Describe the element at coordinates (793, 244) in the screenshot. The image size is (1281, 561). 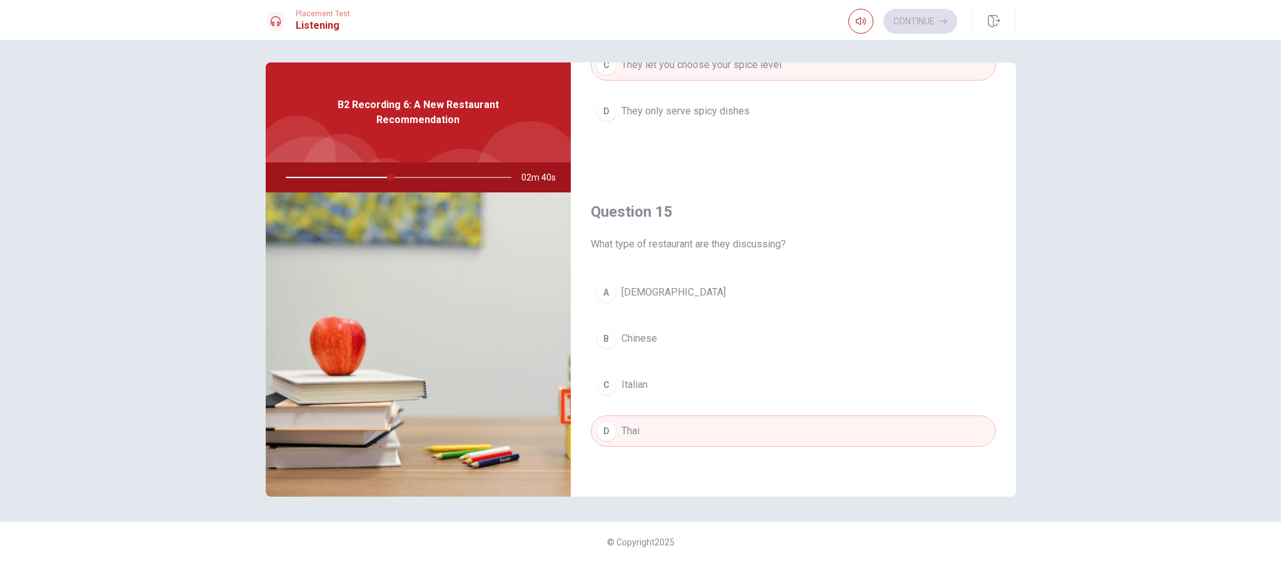
I see `span: What type of restaurant are they discussing?` at that location.